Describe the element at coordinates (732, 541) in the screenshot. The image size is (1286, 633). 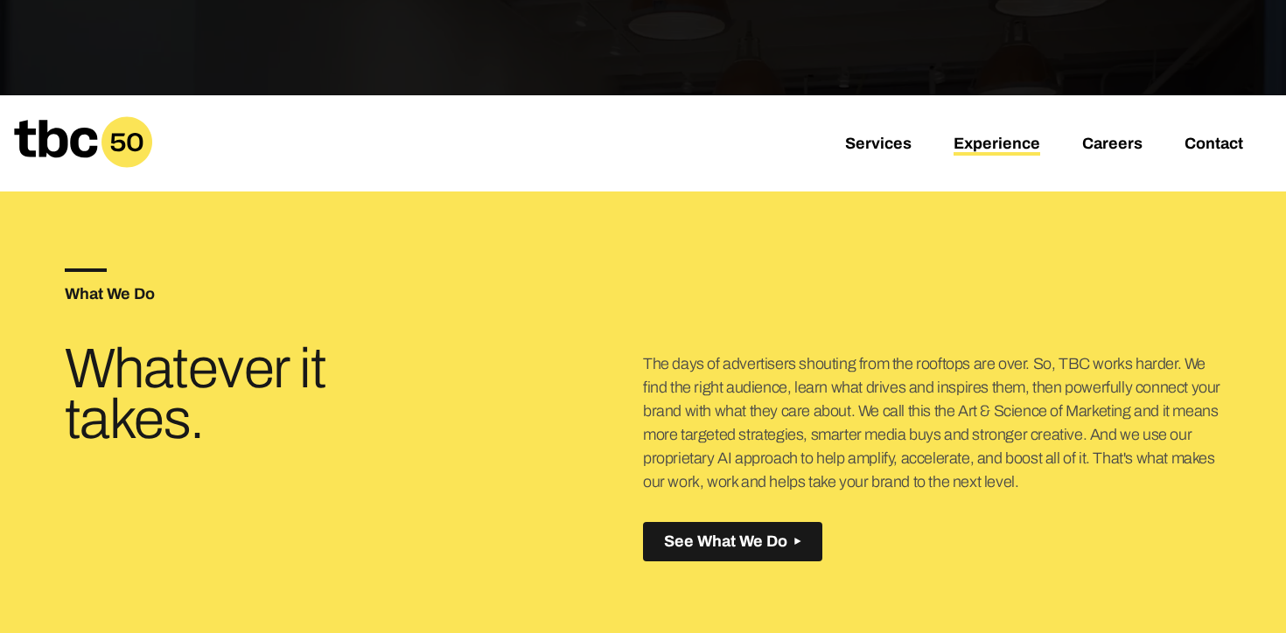
I see `button: See What We Do` at that location.